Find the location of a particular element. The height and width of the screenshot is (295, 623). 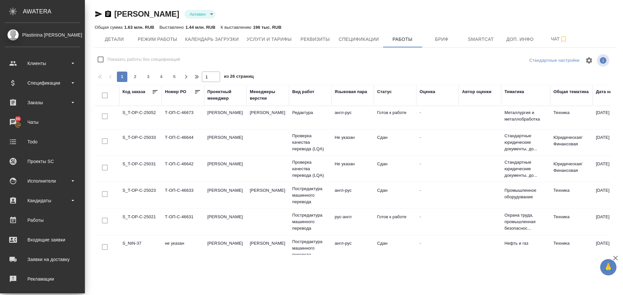

button: 3 is located at coordinates (148, 77).